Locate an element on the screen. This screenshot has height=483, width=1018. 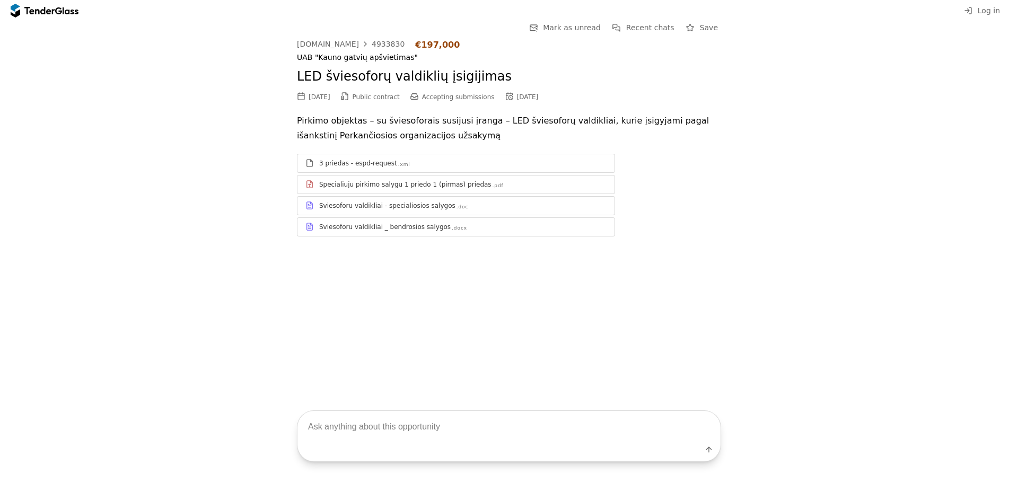
span: Mark as unread is located at coordinates (571, 28).